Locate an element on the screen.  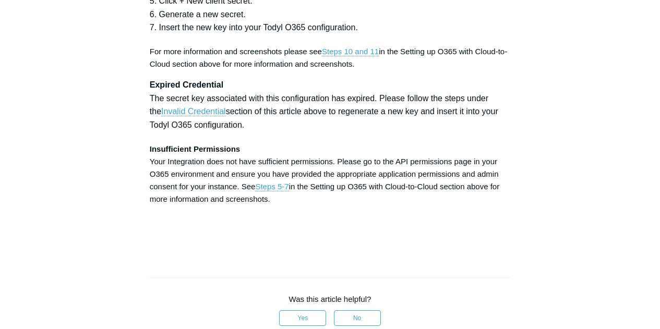
strong: Insufficient Permissions is located at coordinates (195, 149).